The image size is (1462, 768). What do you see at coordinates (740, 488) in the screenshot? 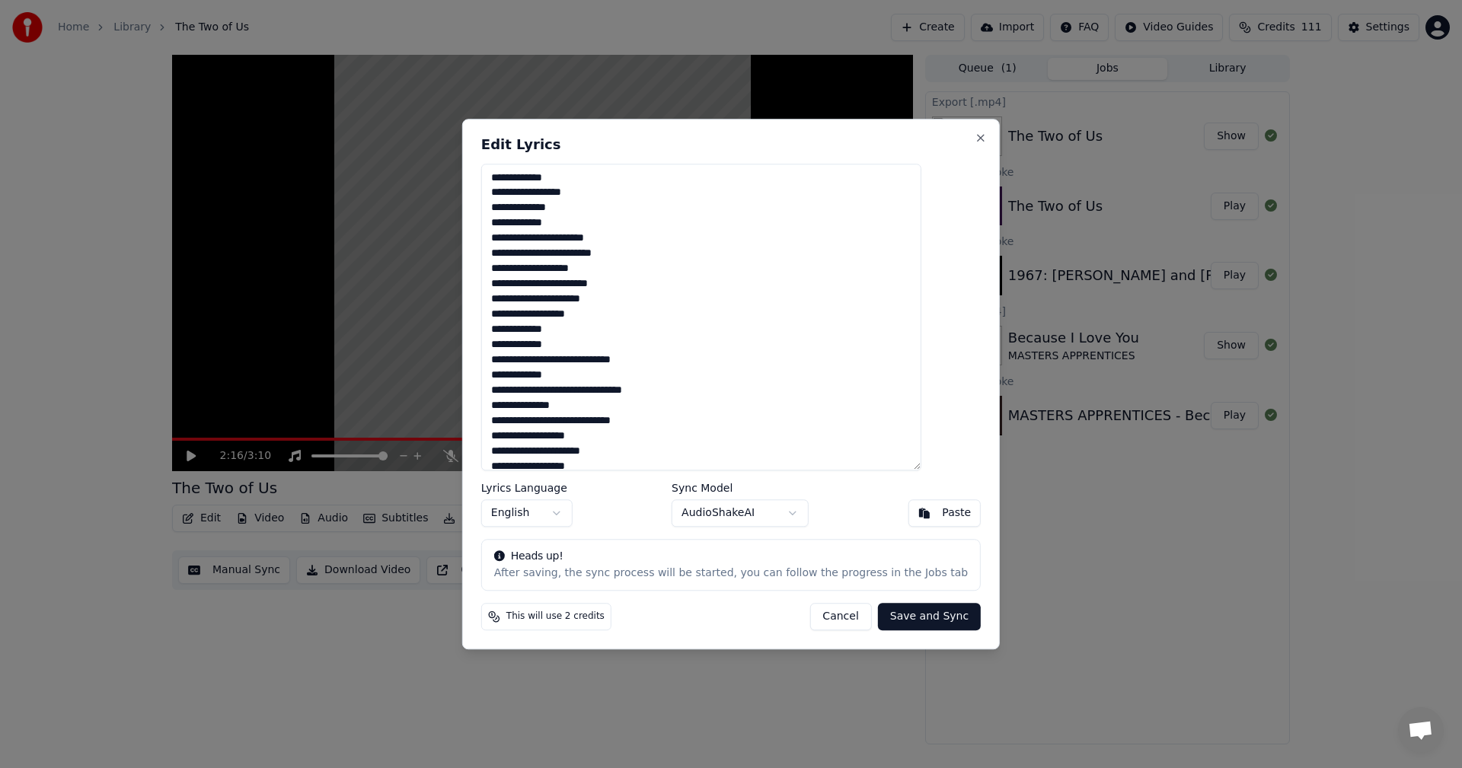
I see `label: Sync Model` at bounding box center [740, 488].